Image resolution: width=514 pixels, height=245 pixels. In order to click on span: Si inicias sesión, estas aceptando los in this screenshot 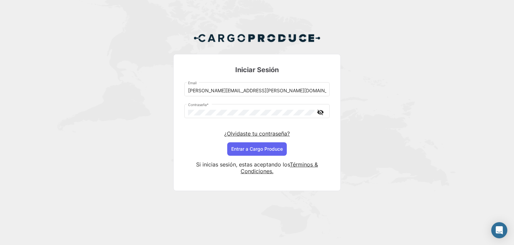, I will do `click(243, 164)`.